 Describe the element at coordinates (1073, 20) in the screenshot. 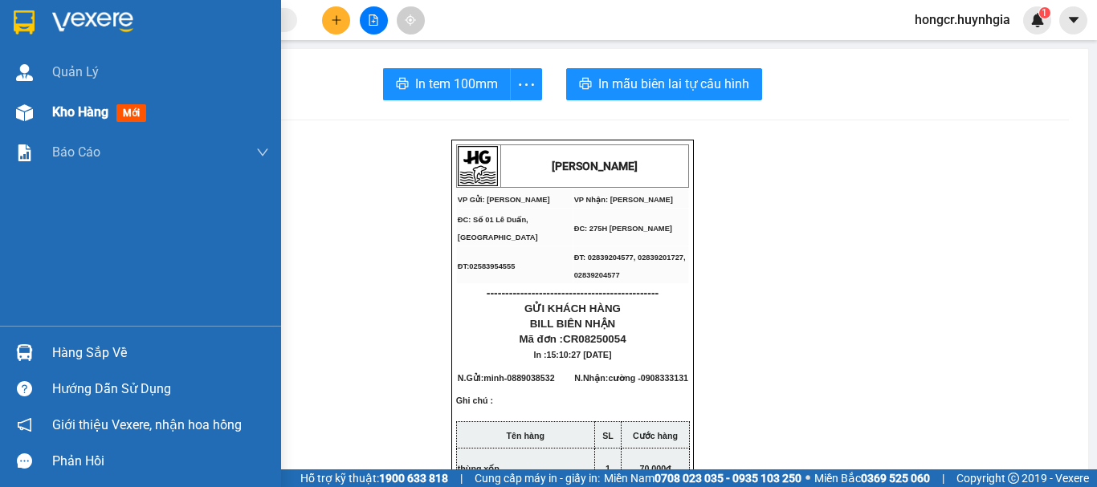

I see `button: caret-down` at that location.